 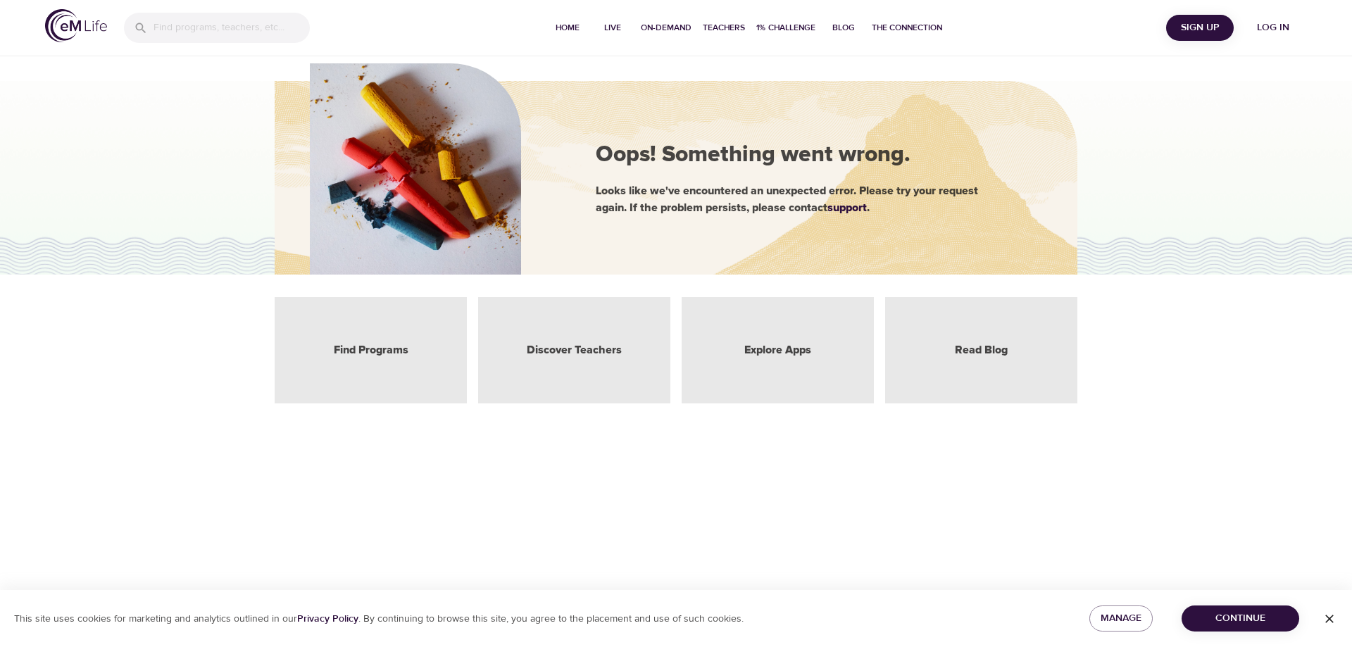 What do you see at coordinates (847, 208) in the screenshot?
I see `a: support` at bounding box center [847, 208].